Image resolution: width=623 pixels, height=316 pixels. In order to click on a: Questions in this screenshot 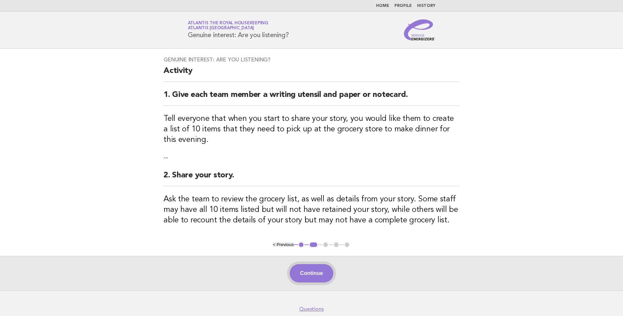, I will do `click(312, 309)`.